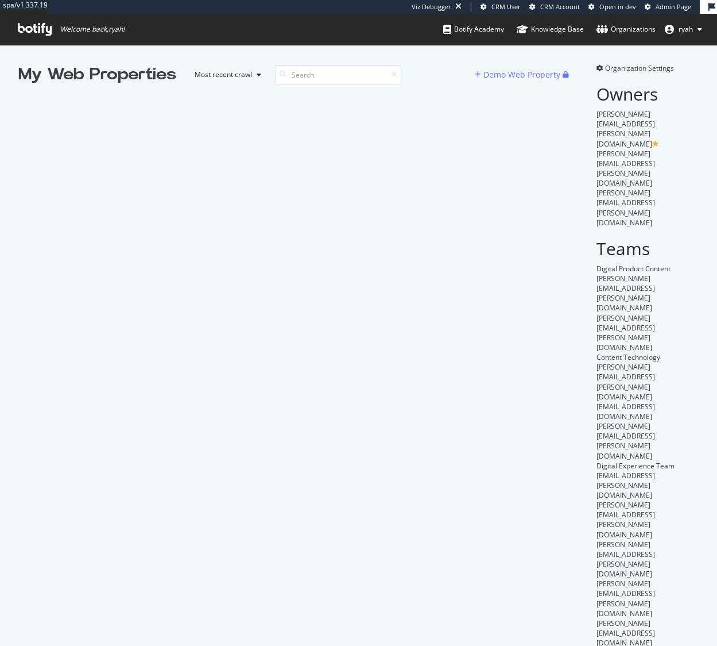 This screenshot has width=717, height=646. What do you see at coordinates (522, 75) in the screenshot?
I see `div: Demo Web Property` at bounding box center [522, 75].